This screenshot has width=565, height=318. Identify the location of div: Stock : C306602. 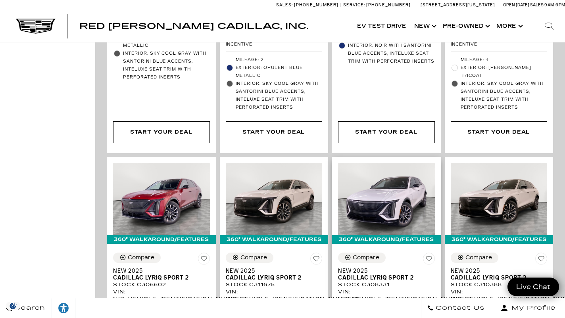
(161, 285).